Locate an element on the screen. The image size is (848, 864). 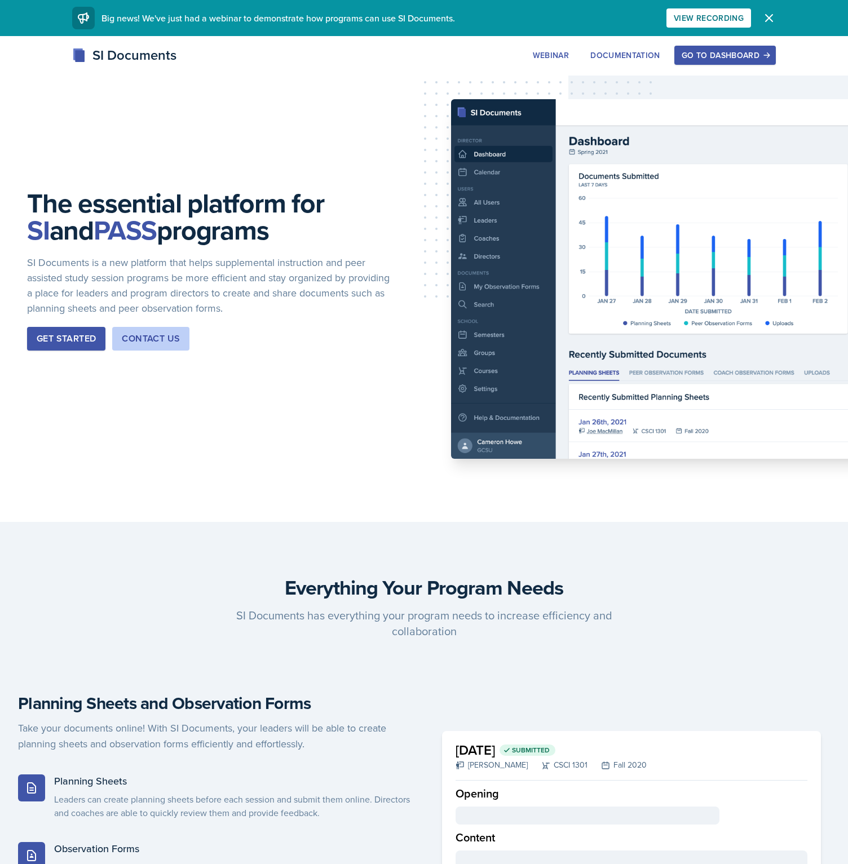
h5: Planning Sheets is located at coordinates (234, 781).